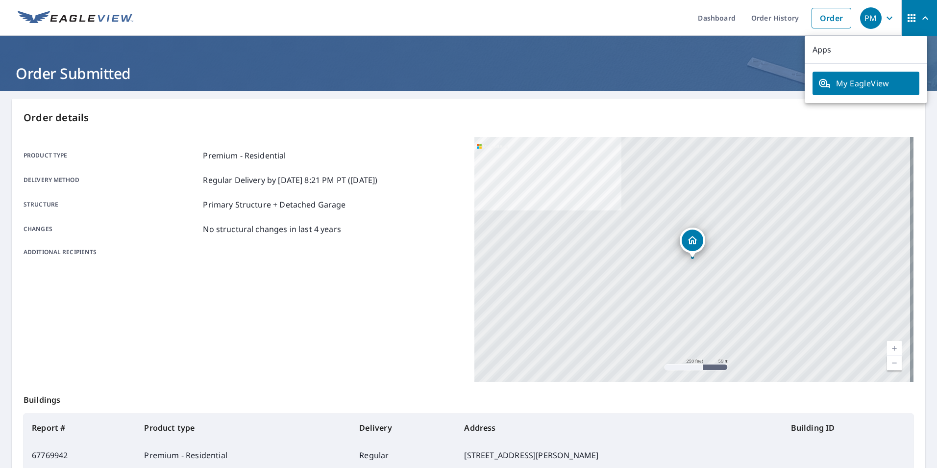 This screenshot has height=468, width=937. Describe the element at coordinates (75, 18) in the screenshot. I see `img: EV Logo` at that location.